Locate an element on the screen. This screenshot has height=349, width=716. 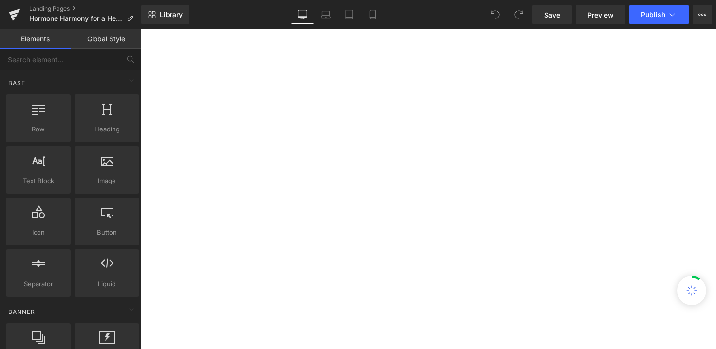
a: Landing Pages is located at coordinates (85, 9).